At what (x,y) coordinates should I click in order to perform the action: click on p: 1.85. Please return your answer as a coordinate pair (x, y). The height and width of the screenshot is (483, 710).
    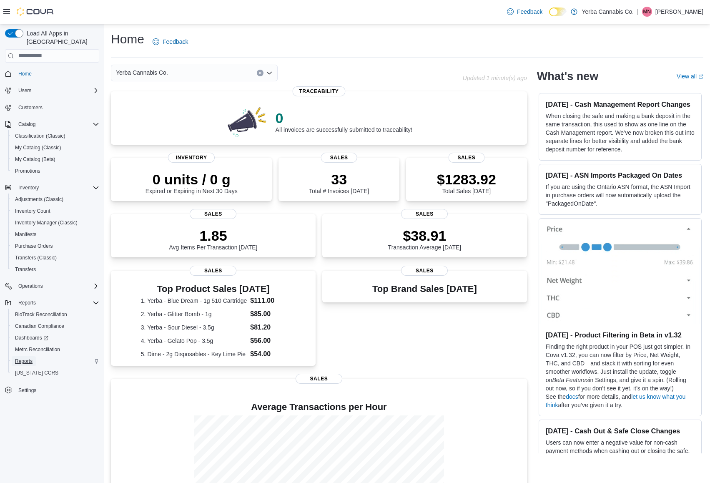
    Looking at the image, I should click on (213, 235).